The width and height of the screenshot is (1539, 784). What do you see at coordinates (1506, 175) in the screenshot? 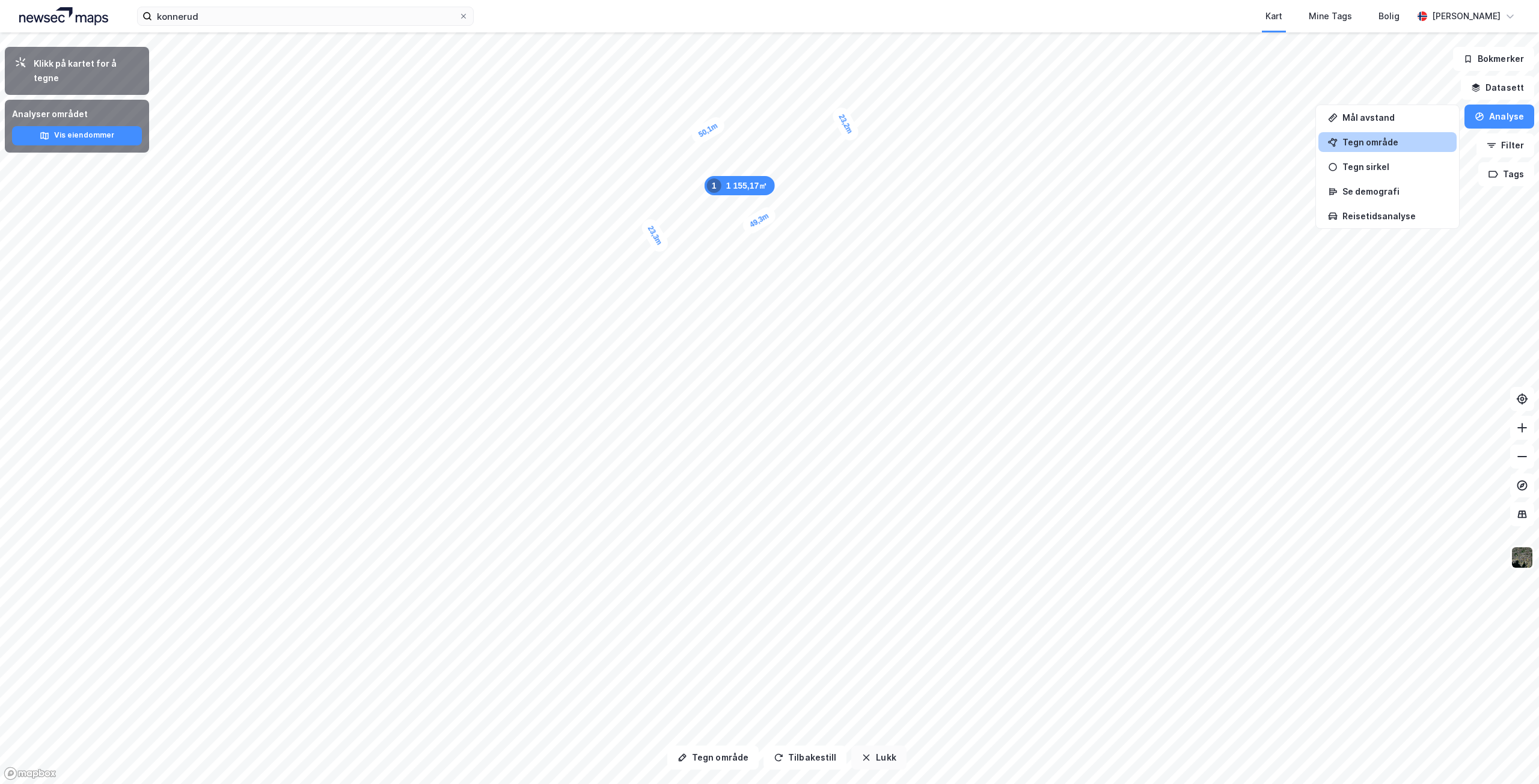
I see `button: Tags` at bounding box center [1506, 175].